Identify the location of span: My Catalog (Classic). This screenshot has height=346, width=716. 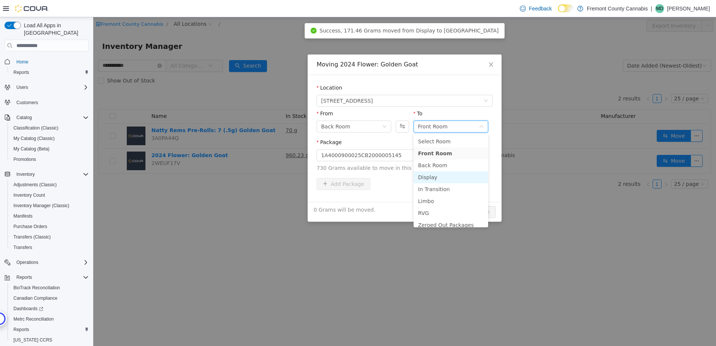
(34, 138).